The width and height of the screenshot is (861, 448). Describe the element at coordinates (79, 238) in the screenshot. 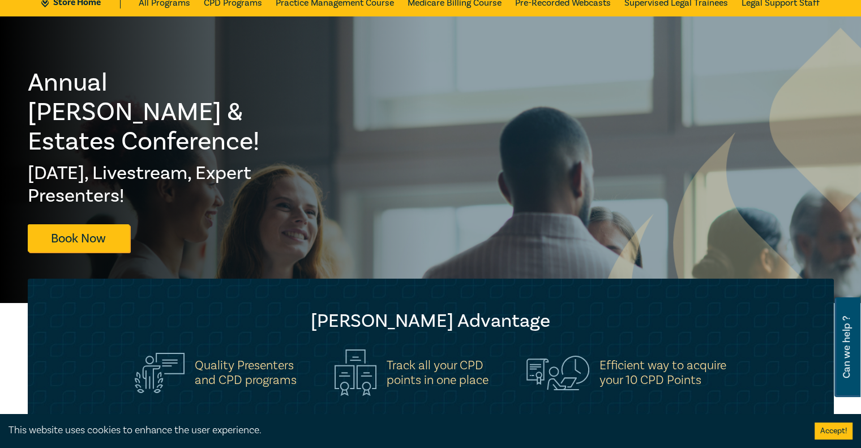

I see `a: Book Now` at that location.